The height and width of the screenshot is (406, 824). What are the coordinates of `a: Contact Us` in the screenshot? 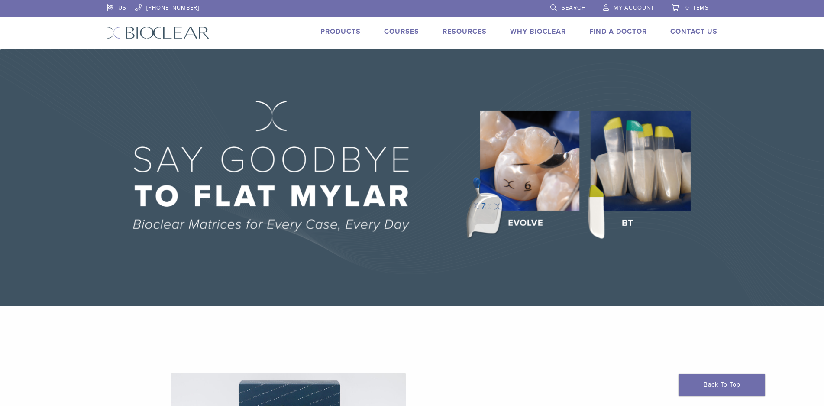 It's located at (694, 32).